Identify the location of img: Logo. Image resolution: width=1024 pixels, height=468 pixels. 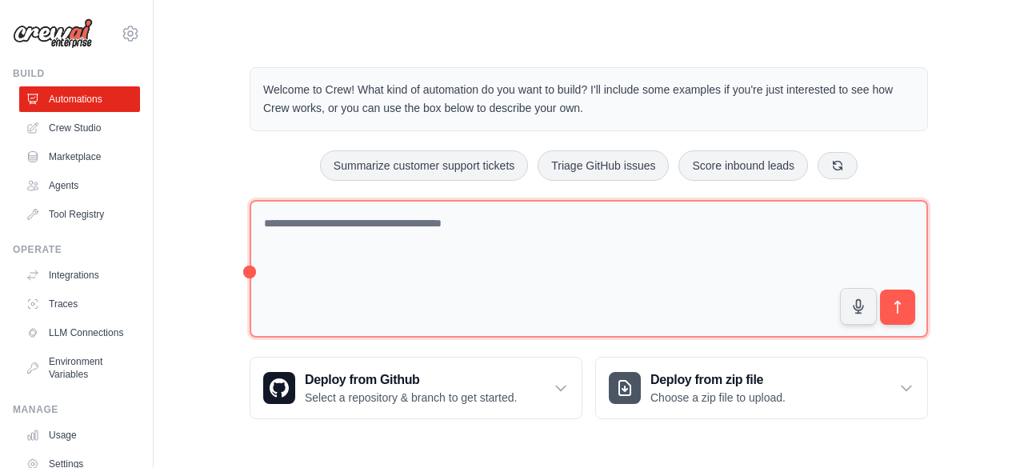
(53, 34).